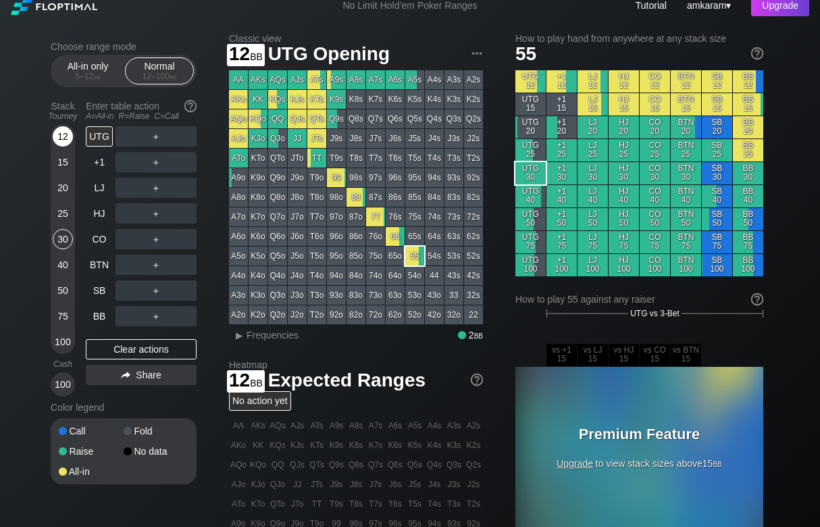 Image resolution: width=820 pixels, height=527 pixels. I want to click on div: LJ 15, so click(593, 104).